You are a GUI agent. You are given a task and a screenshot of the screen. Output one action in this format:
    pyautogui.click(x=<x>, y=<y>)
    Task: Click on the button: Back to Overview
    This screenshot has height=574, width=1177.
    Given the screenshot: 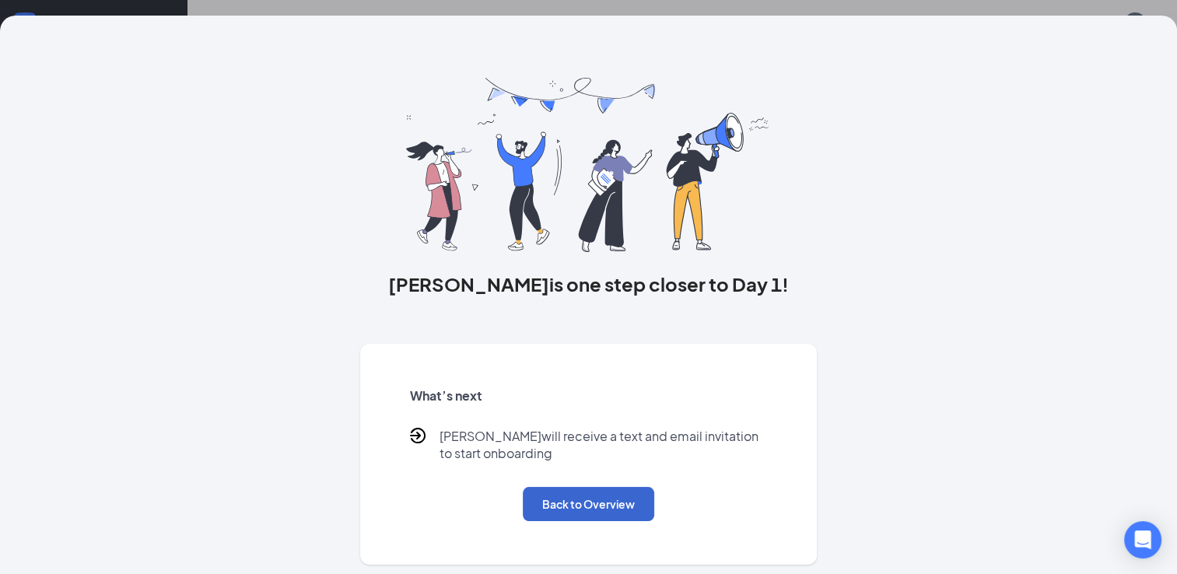 What is the action you would take?
    pyautogui.click(x=588, y=504)
    